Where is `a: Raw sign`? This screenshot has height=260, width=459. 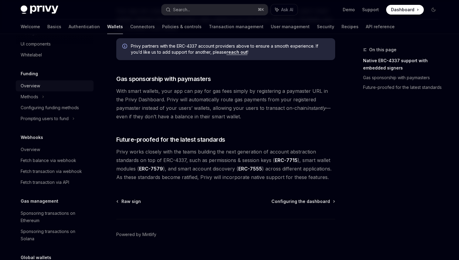 a: Raw sign is located at coordinates (129, 202).